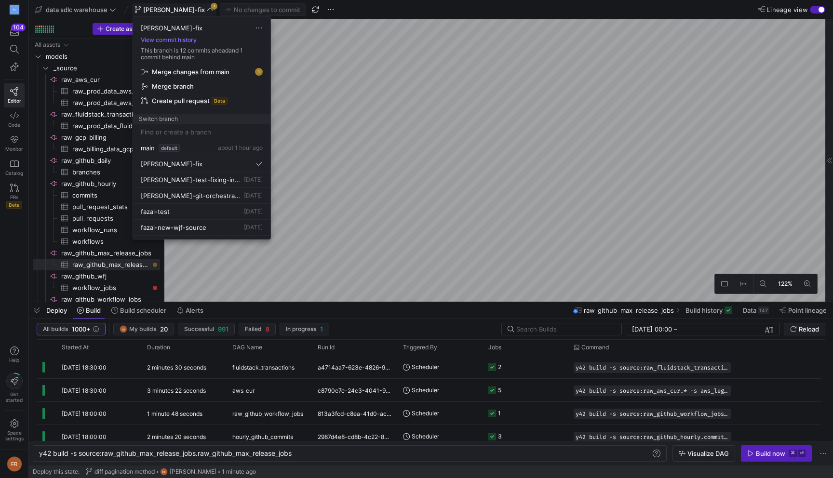 Image resolution: width=833 pixels, height=478 pixels. I want to click on span: fazal-test, so click(155, 212).